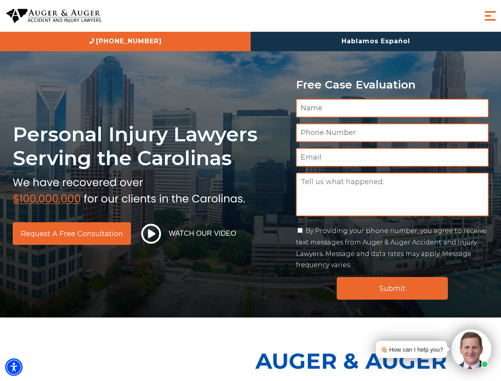  What do you see at coordinates (54, 16) in the screenshot?
I see `a: Auger & Auger Accident and Injury Lawyers Logo` at bounding box center [54, 16].